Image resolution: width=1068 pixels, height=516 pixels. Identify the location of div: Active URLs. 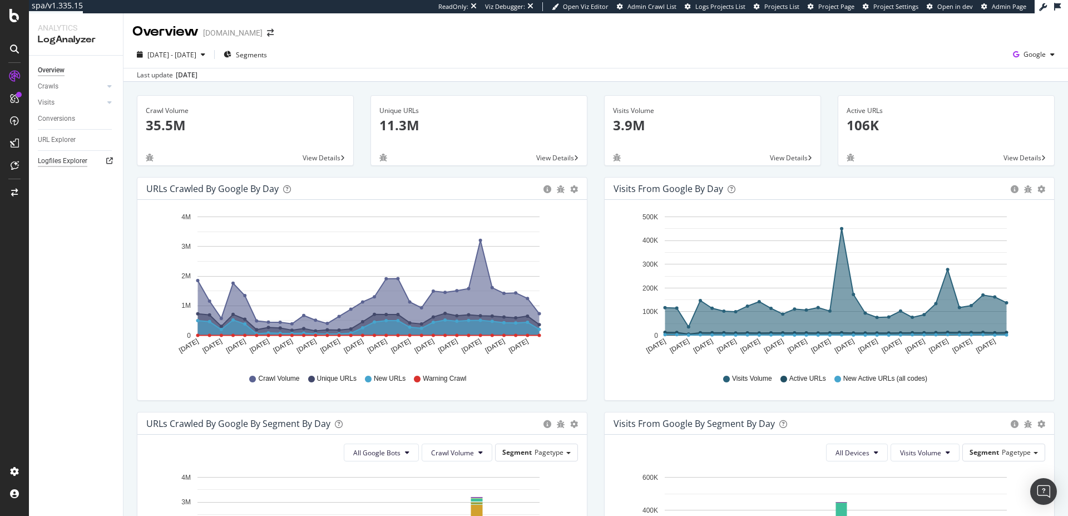
(946, 111).